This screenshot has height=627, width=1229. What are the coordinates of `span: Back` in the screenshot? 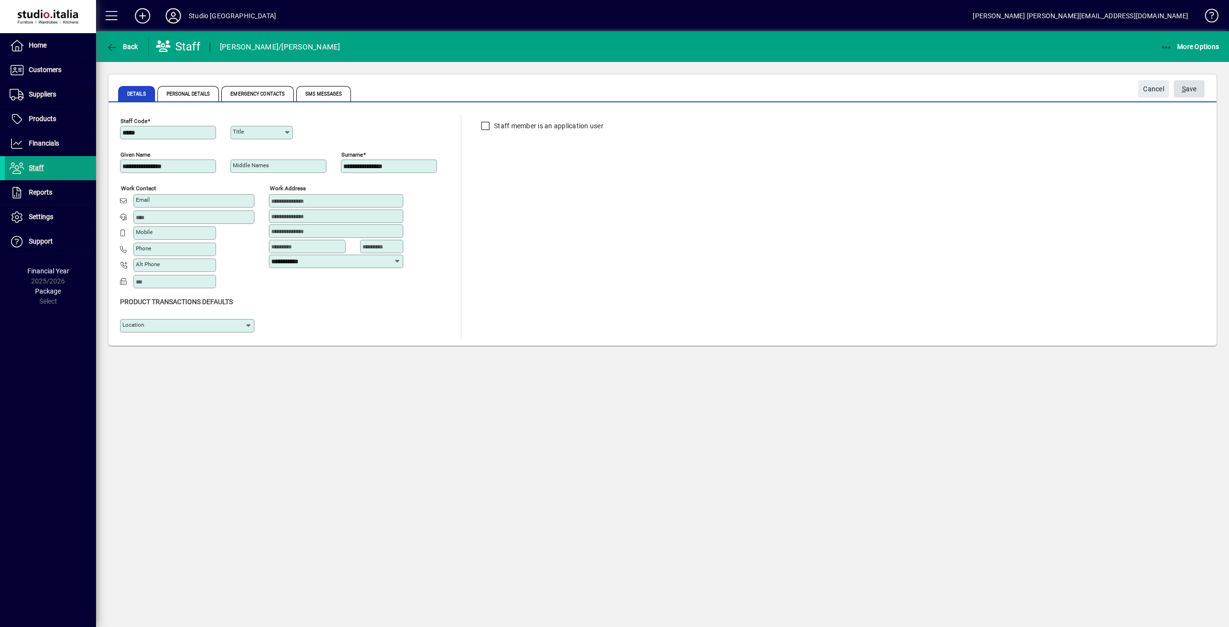 It's located at (122, 47).